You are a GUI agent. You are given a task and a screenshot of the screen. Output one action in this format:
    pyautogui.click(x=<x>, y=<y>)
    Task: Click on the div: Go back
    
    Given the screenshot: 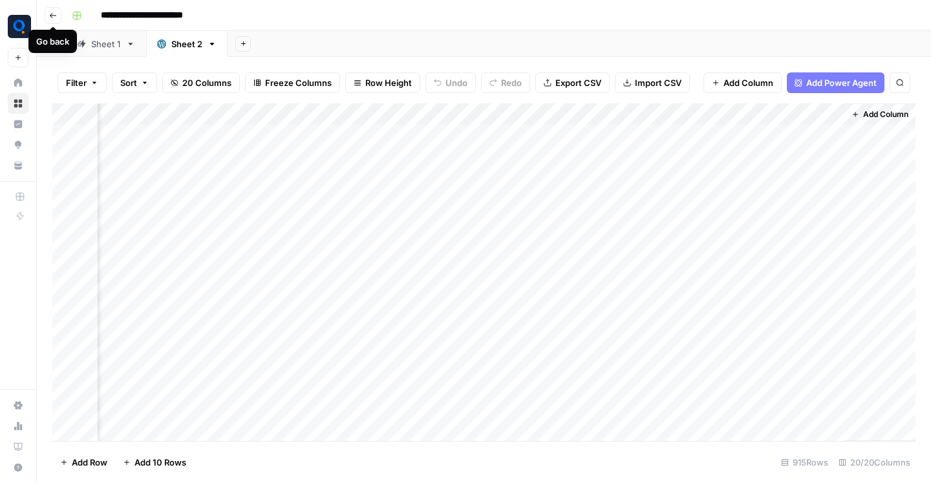 What is the action you would take?
    pyautogui.click(x=52, y=41)
    